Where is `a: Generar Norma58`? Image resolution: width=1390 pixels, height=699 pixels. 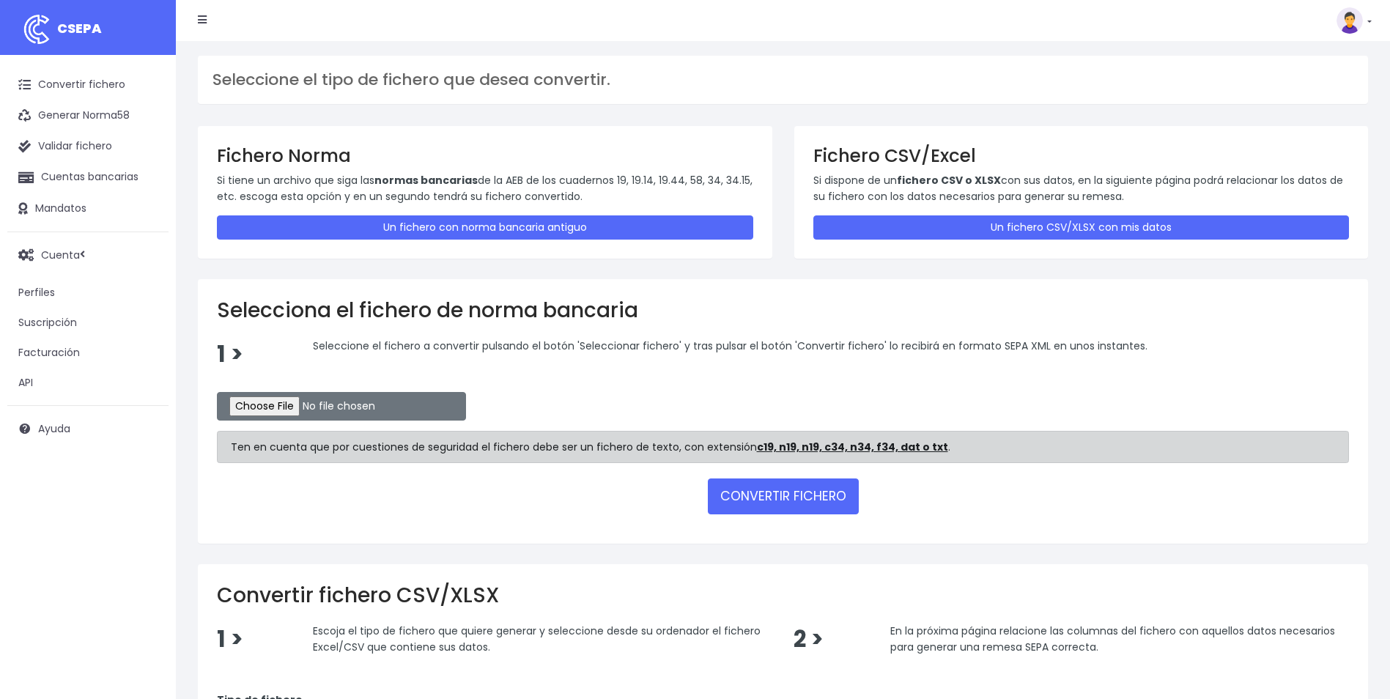
a: Generar Norma58 is located at coordinates (88, 116).